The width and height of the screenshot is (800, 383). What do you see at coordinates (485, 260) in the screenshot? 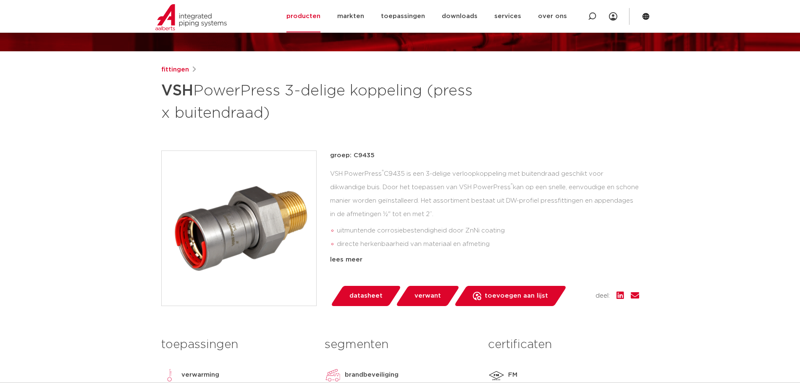
I see `div: lees meer` at bounding box center [485, 260].